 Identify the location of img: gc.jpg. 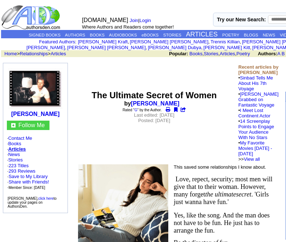
(13, 125).